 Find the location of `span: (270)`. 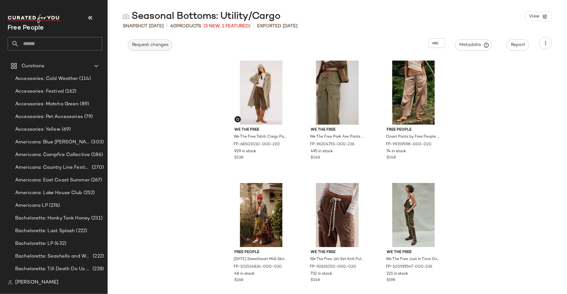

span: (270) is located at coordinates (97, 167).